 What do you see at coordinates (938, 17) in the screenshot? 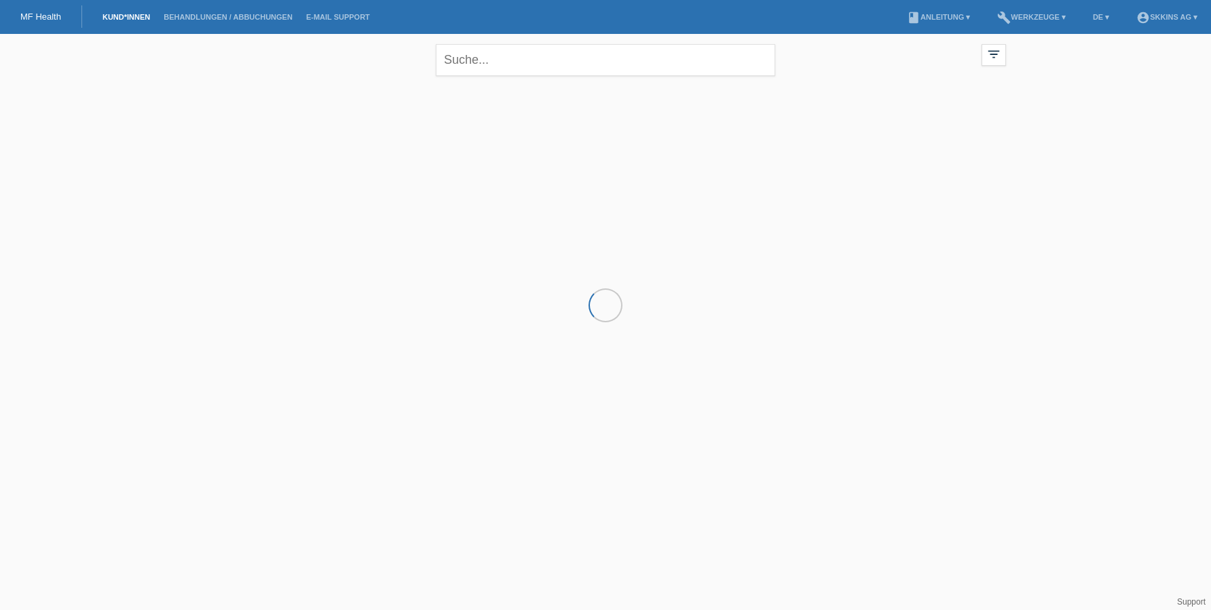
I see `a: bookAnleitung ▾` at bounding box center [938, 17].